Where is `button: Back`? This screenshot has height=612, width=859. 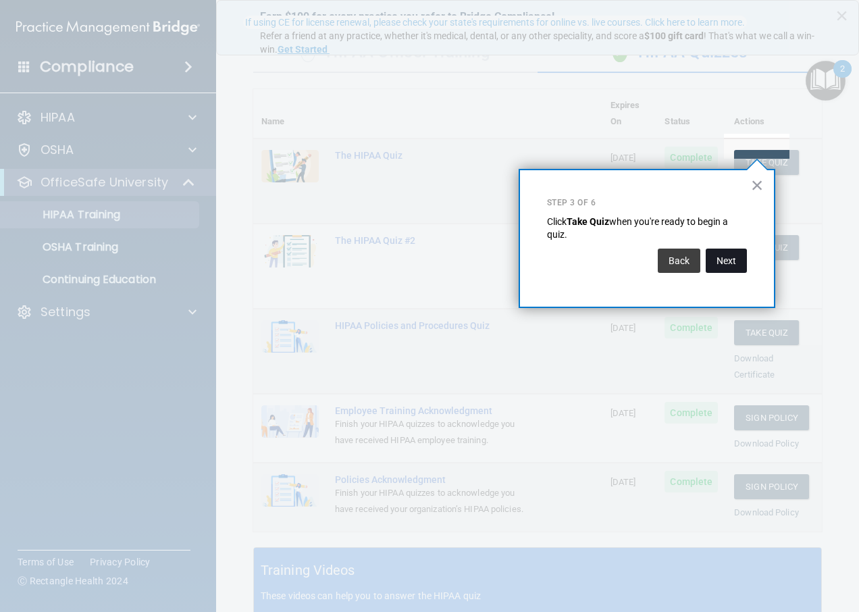
button: Back is located at coordinates (678, 261).